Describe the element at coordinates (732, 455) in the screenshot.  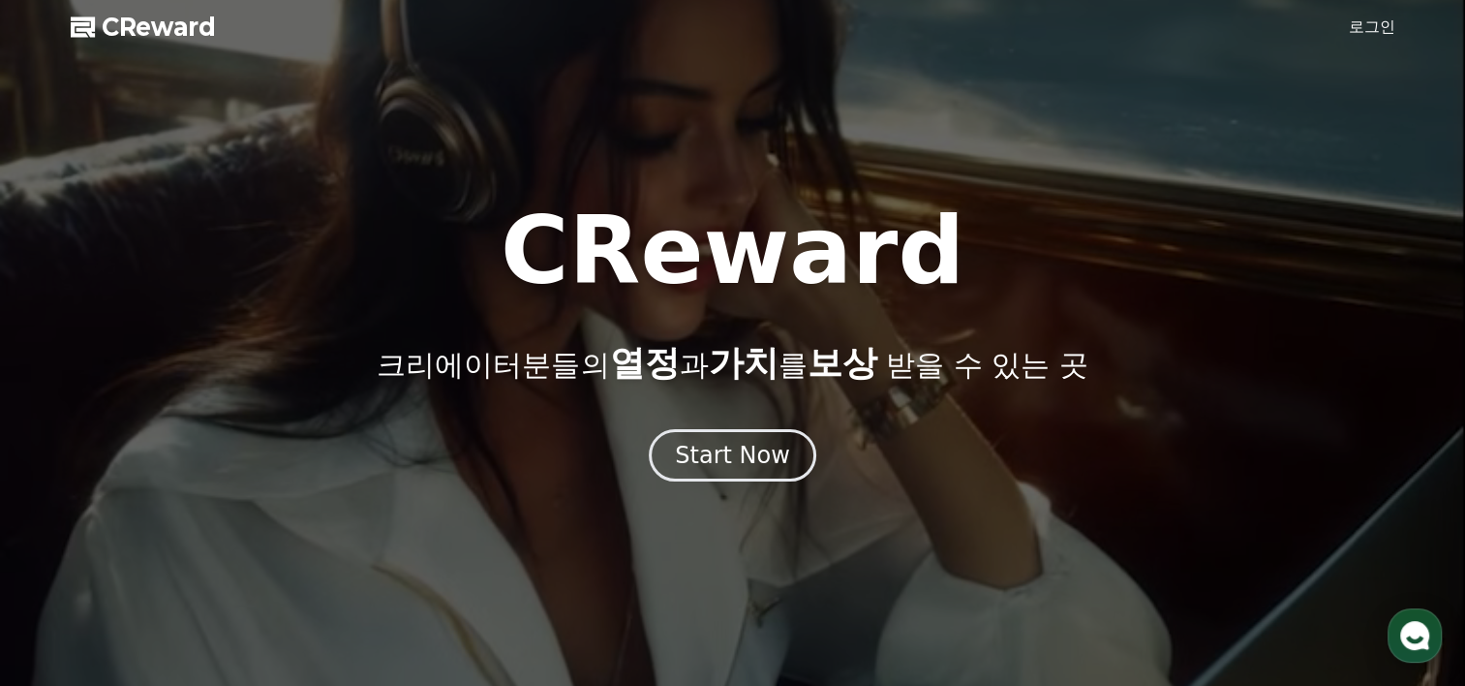
I see `button: Start Now` at that location.